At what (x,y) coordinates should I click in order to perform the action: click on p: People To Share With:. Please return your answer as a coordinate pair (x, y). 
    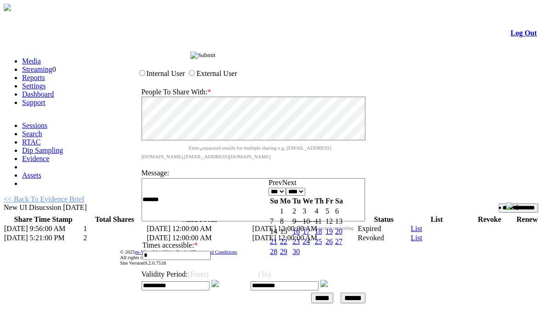
    Looking at the image, I should click on (254, 92).